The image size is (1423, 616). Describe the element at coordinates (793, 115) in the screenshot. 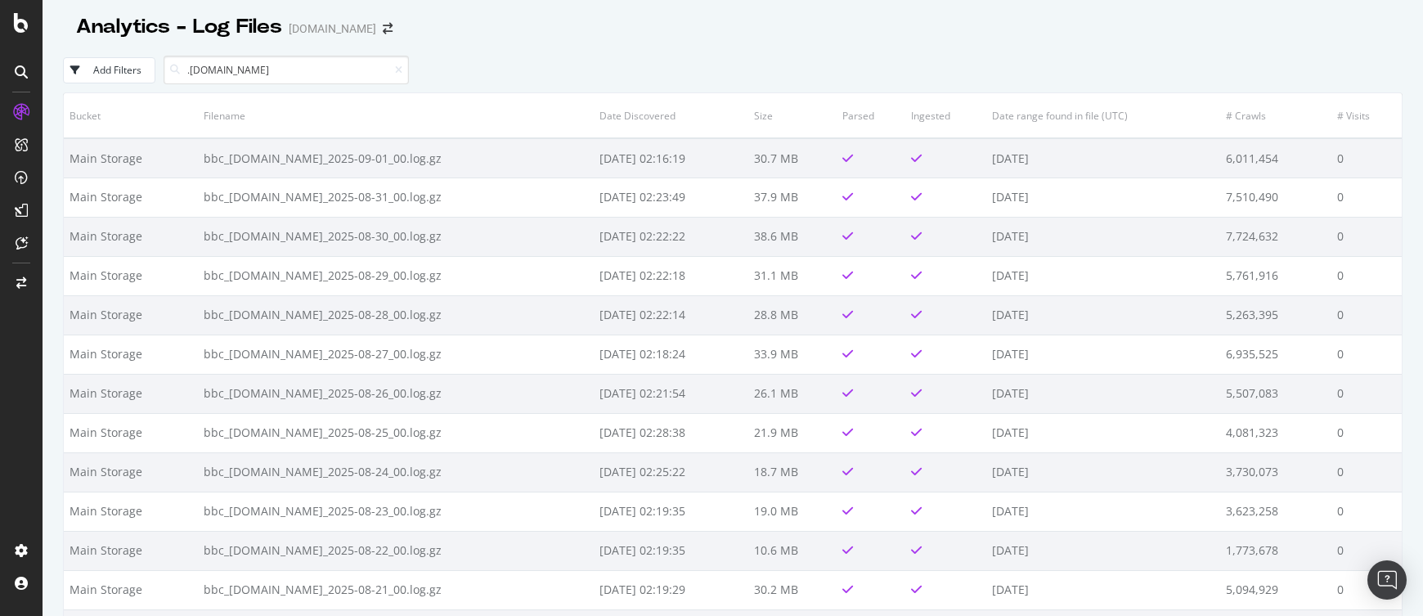

I see `th: Size` at that location.